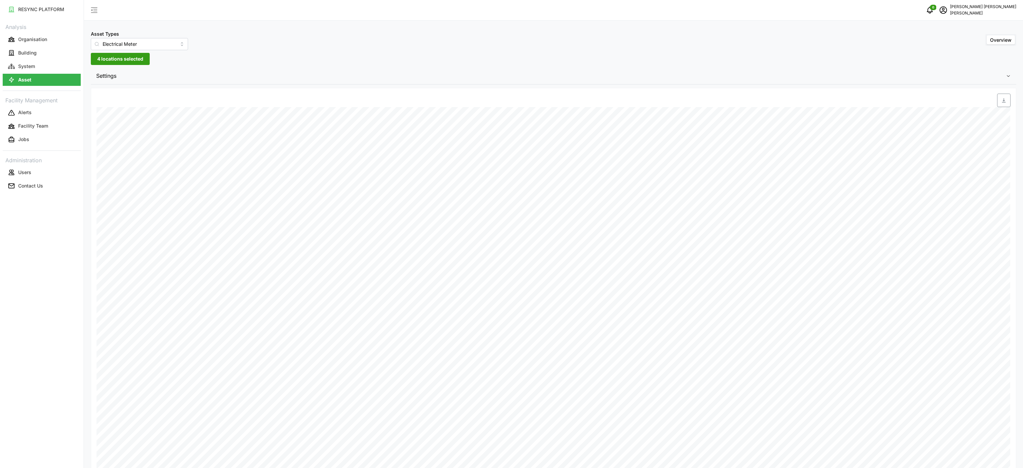  I want to click on button: Settings, so click(553, 76).